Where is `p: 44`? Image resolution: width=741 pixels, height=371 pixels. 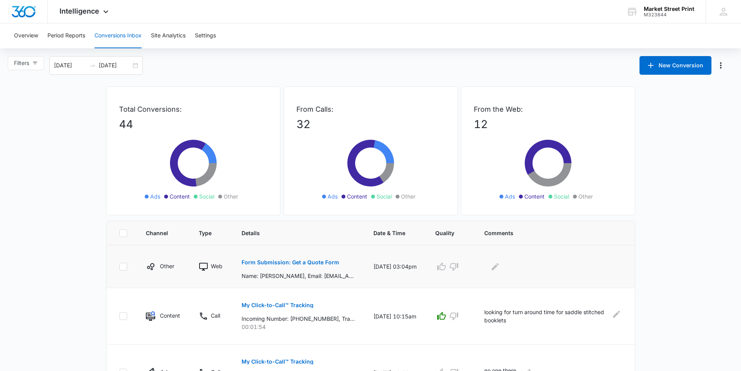 p: 44 is located at coordinates (193, 124).